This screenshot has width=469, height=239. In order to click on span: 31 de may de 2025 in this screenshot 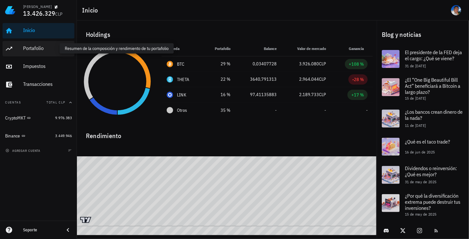, I will do `click(420, 182)`.